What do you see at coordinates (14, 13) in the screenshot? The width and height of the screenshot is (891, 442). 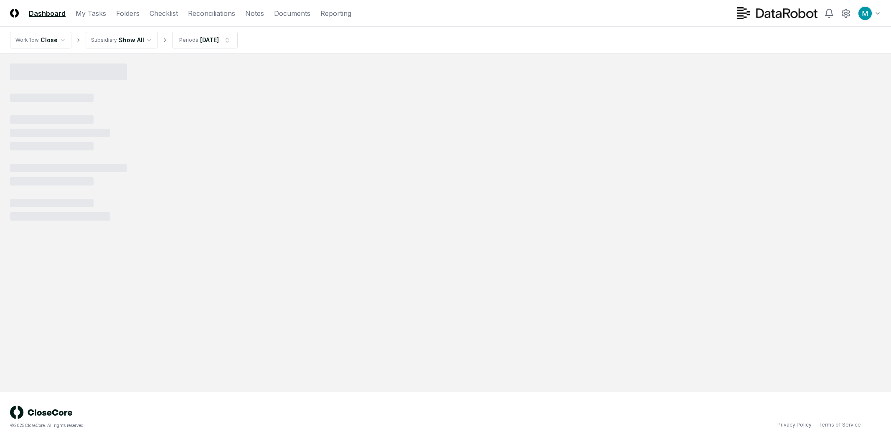 I see `img: Logo` at bounding box center [14, 13].